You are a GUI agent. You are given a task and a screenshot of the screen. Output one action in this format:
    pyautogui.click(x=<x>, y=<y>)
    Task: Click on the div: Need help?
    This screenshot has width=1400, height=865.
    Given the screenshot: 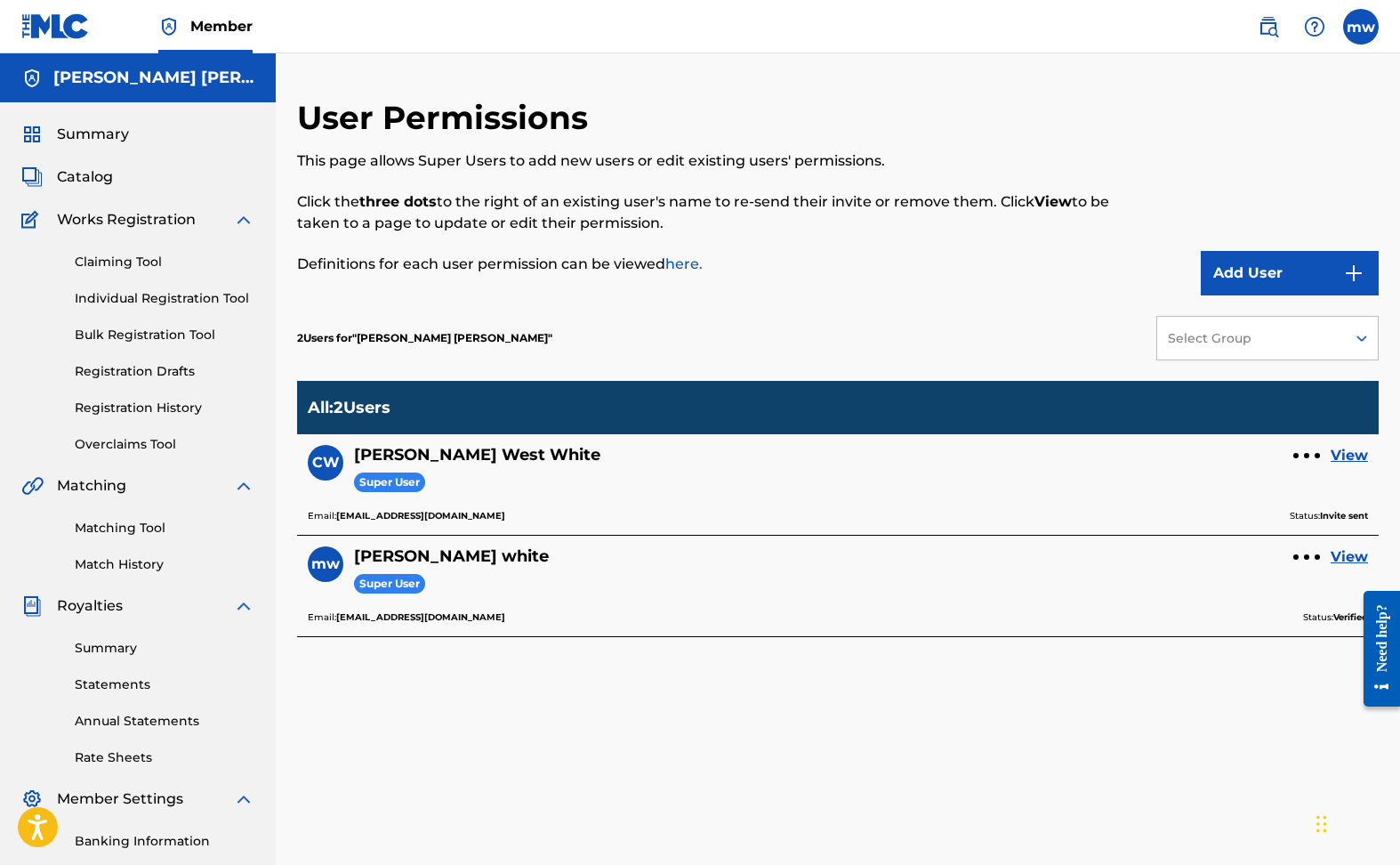 What is the action you would take?
    pyautogui.click(x=31, y=61)
    